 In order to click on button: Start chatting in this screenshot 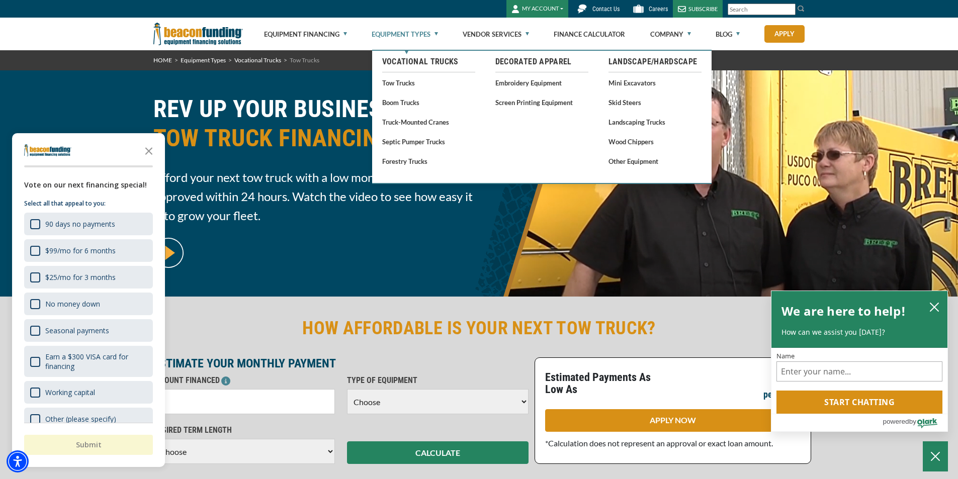, I will do `click(860, 402)`.